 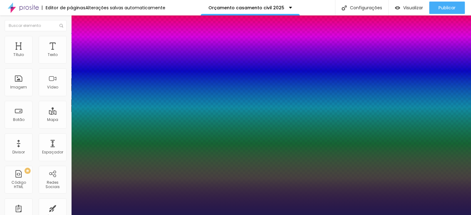 What do you see at coordinates (19, 55) in the screenshot?
I see `div: Título` at bounding box center [19, 55].